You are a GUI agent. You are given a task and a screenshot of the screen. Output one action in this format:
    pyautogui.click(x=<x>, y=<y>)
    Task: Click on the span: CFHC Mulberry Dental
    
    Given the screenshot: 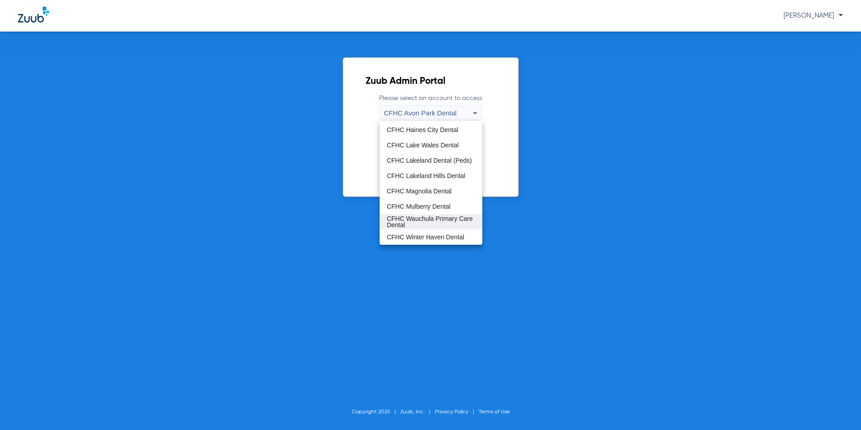 What is the action you would take?
    pyautogui.click(x=419, y=206)
    